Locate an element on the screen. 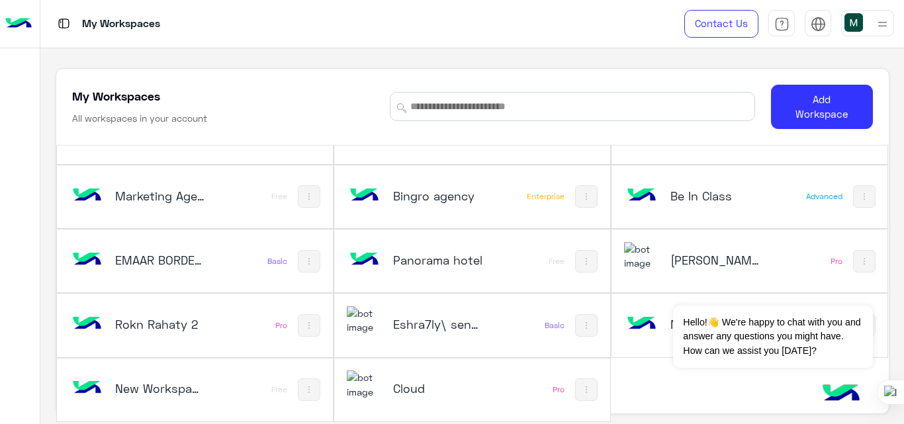 The width and height of the screenshot is (904, 424). img: hulul-logo.png is located at coordinates (841, 394).